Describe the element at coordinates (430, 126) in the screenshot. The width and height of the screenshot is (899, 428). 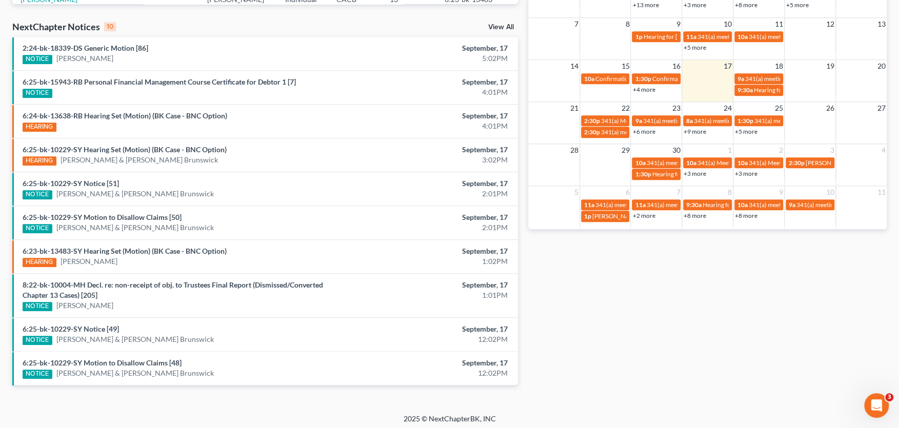
I see `div: 4:01PM` at that location.